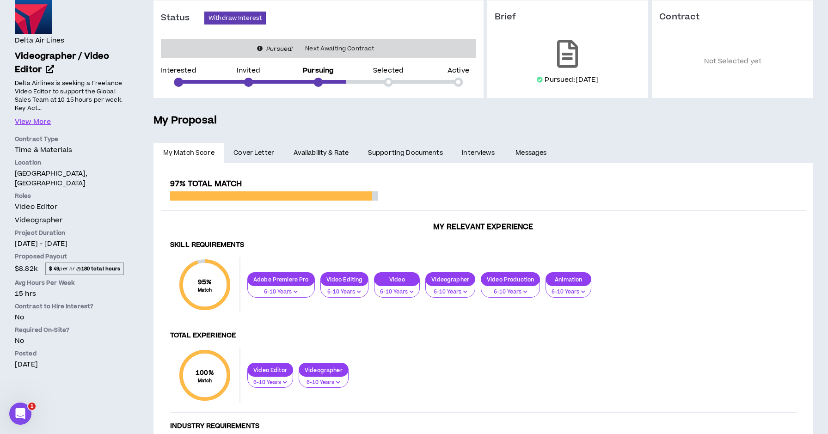 Image resolution: width=828 pixels, height=434 pixels. Describe the element at coordinates (732, 17) in the screenshot. I see `h3: Contract` at that location.